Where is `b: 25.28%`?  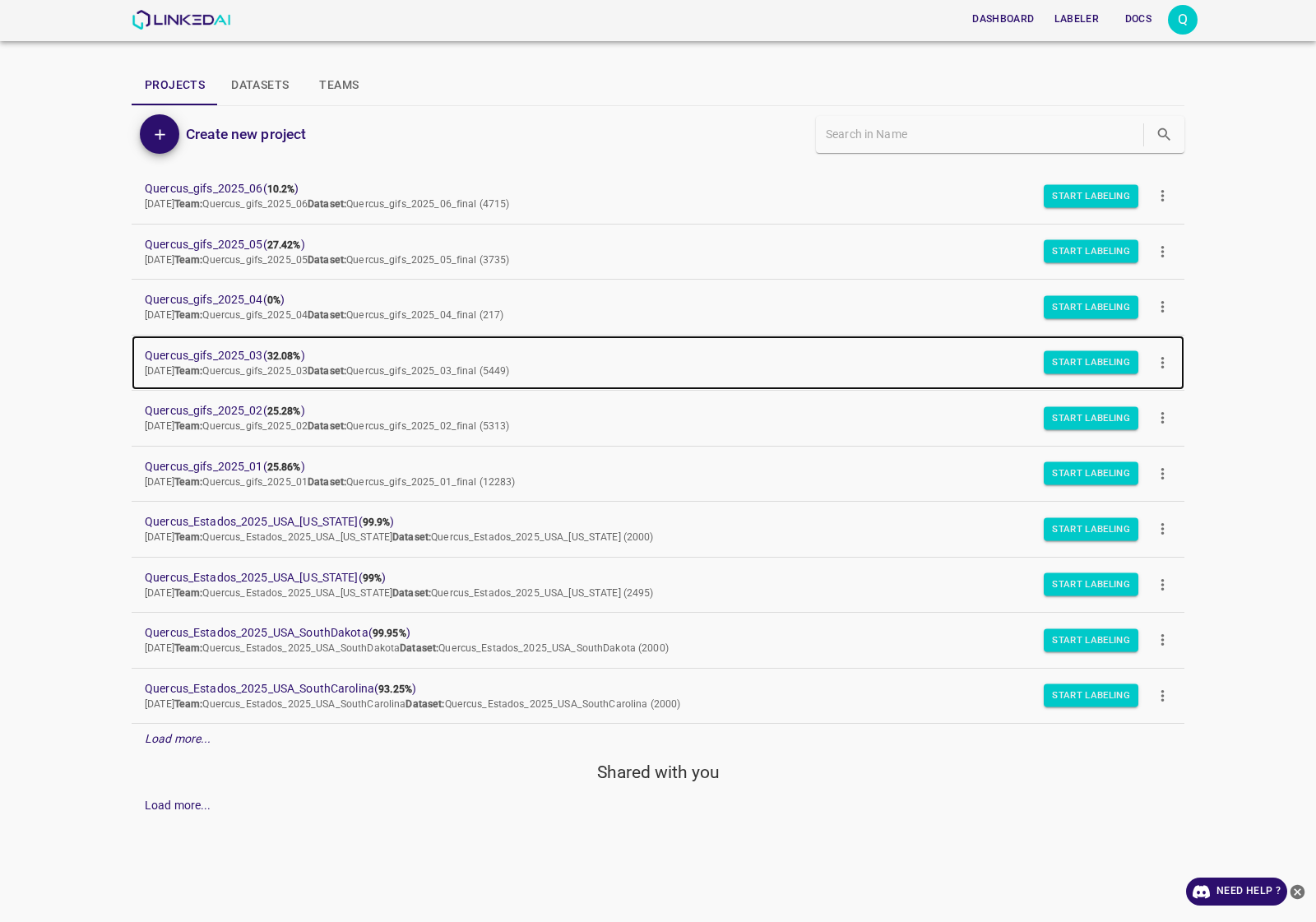 b: 25.28% is located at coordinates (283, 412).